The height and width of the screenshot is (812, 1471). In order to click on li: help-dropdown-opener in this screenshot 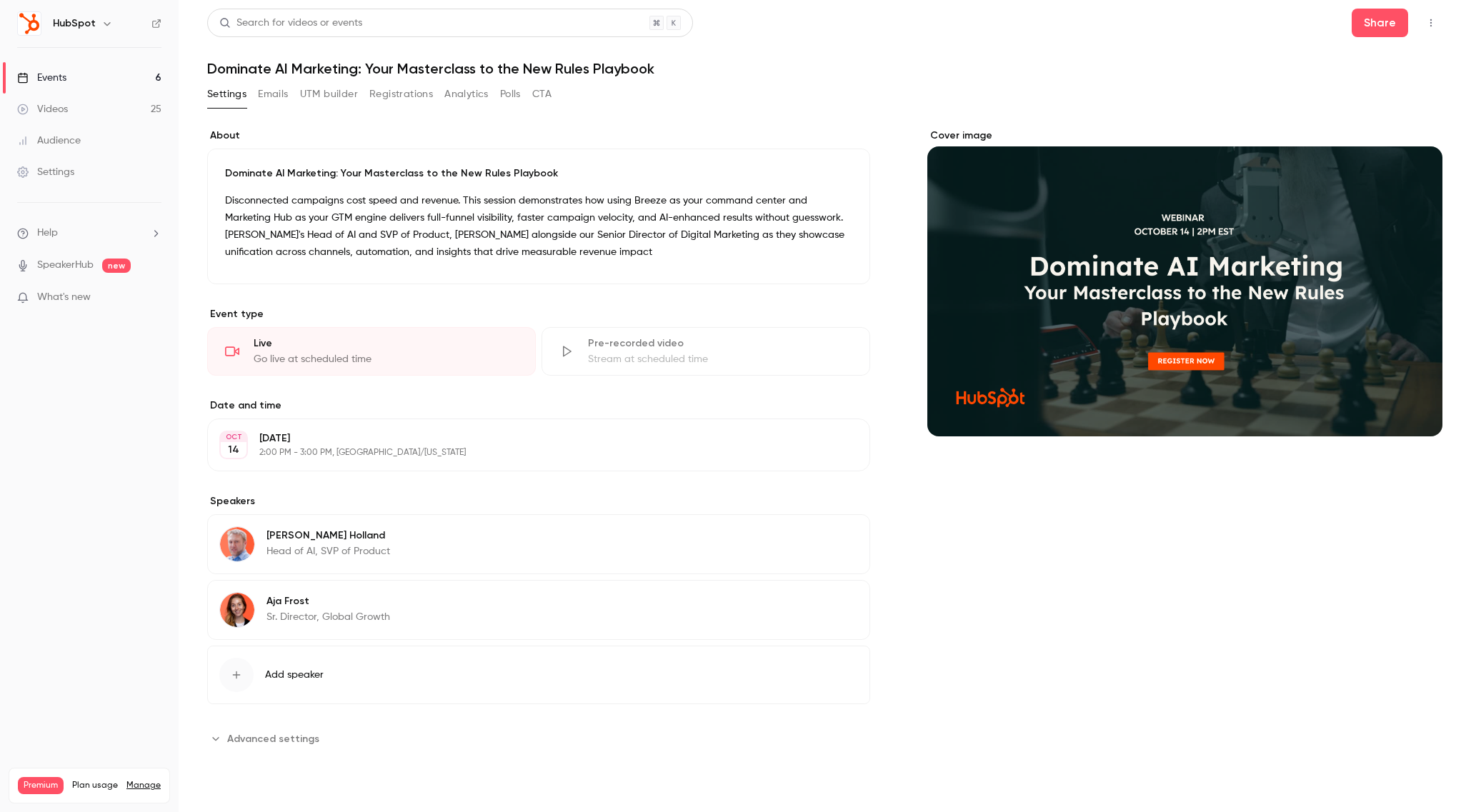, I will do `click(90, 233)`.